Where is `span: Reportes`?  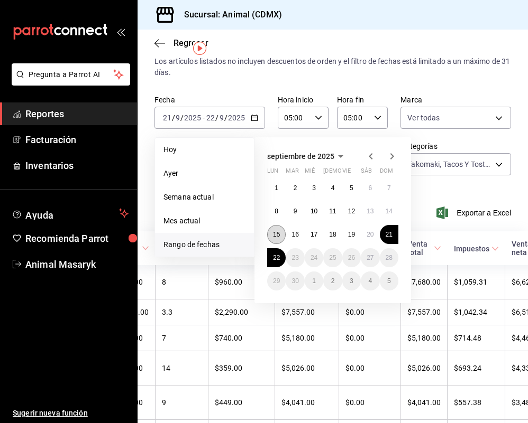
span: Reportes is located at coordinates (77, 114).